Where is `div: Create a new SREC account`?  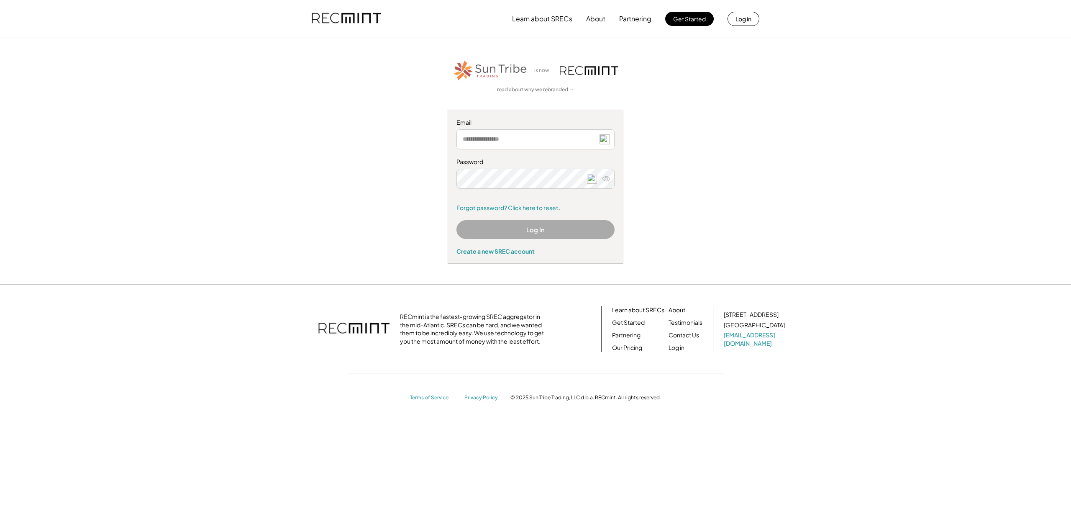
div: Create a new SREC account is located at coordinates (536, 251).